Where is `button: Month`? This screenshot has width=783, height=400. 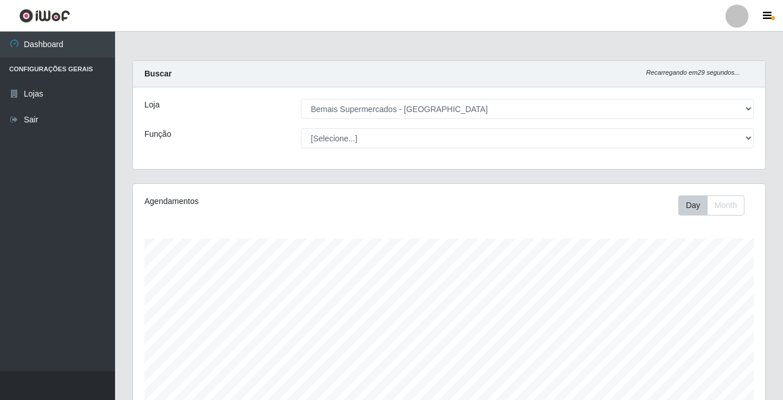
button: Month is located at coordinates (725, 205).